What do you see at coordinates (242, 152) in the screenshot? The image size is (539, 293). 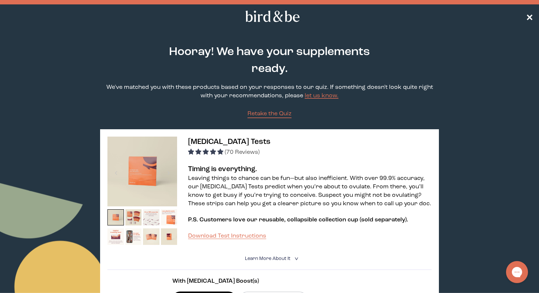 I see `span: (70 Reviews)` at bounding box center [242, 152].